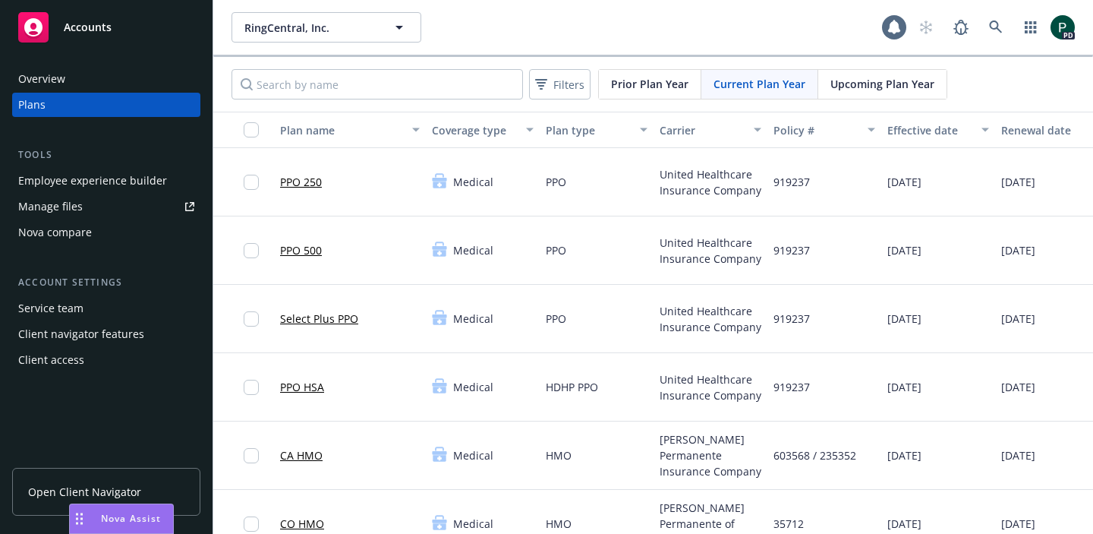 The width and height of the screenshot is (1093, 534). What do you see at coordinates (597, 130) in the screenshot?
I see `button: Plan type` at bounding box center [597, 130].